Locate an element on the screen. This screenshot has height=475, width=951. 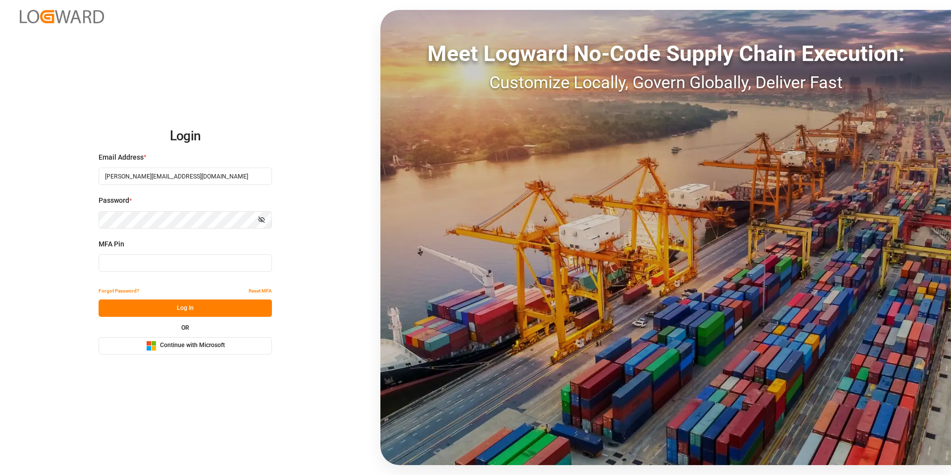
div: Meet Logward No-Code Supply Chain Execution: is located at coordinates (666, 54).